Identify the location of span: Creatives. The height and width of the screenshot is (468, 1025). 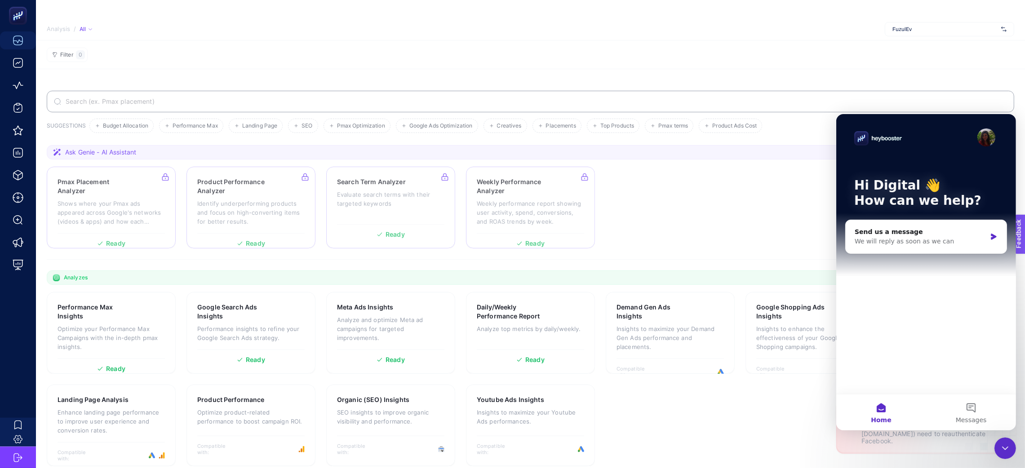
(509, 126).